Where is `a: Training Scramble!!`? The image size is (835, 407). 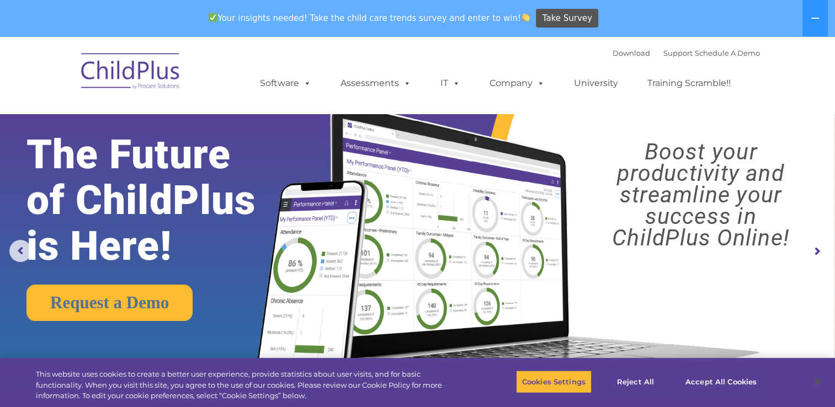
a: Training Scramble!! is located at coordinates (689, 83).